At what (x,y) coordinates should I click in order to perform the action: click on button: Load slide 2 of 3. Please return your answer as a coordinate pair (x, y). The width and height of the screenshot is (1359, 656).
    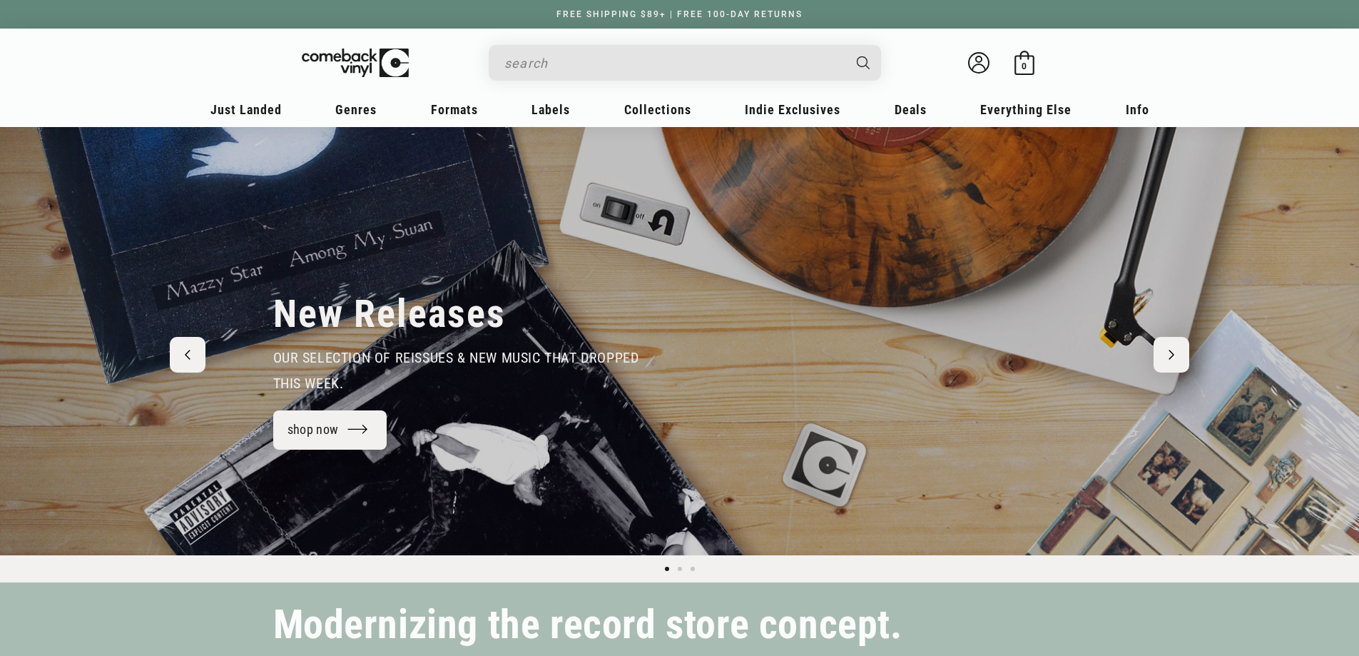
    Looking at the image, I should click on (680, 569).